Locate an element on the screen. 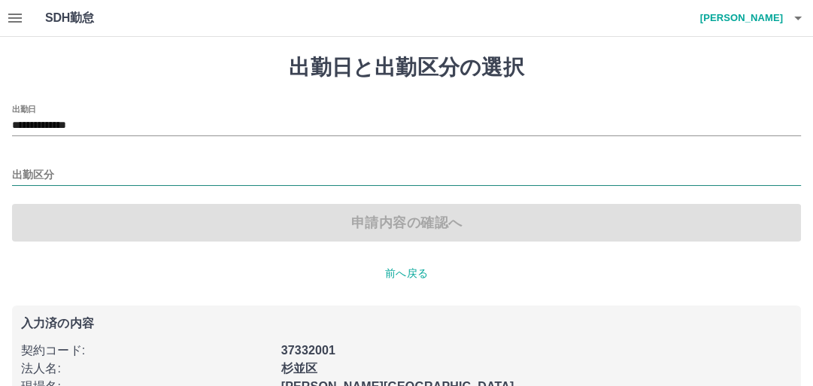  label: 出勤日 is located at coordinates (24, 108).